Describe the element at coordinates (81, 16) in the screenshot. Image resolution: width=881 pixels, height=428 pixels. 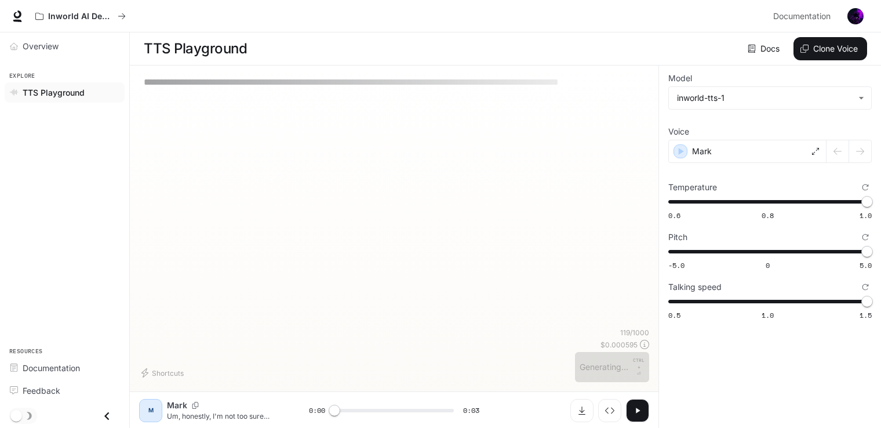
I see `button: All workspaces` at that location.